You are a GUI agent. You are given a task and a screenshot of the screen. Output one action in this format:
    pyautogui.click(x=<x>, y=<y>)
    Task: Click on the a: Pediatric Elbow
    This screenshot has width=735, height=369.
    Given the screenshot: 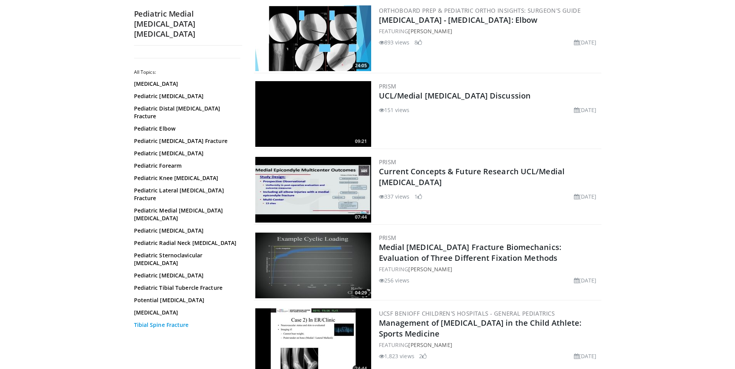 What is the action you would take?
    pyautogui.click(x=186, y=129)
    